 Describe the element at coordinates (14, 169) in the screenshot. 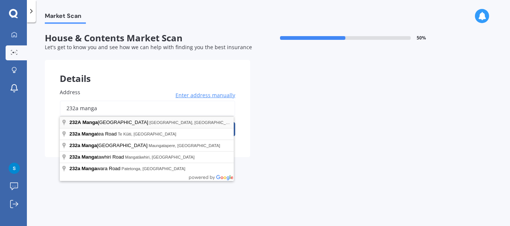

I see `img: ACg8ocLS8AjHFEZKmYUZeqrsqk3VMzYra5O2dBZtgKrJxPcVXiTYrA=s96-c` at that location.